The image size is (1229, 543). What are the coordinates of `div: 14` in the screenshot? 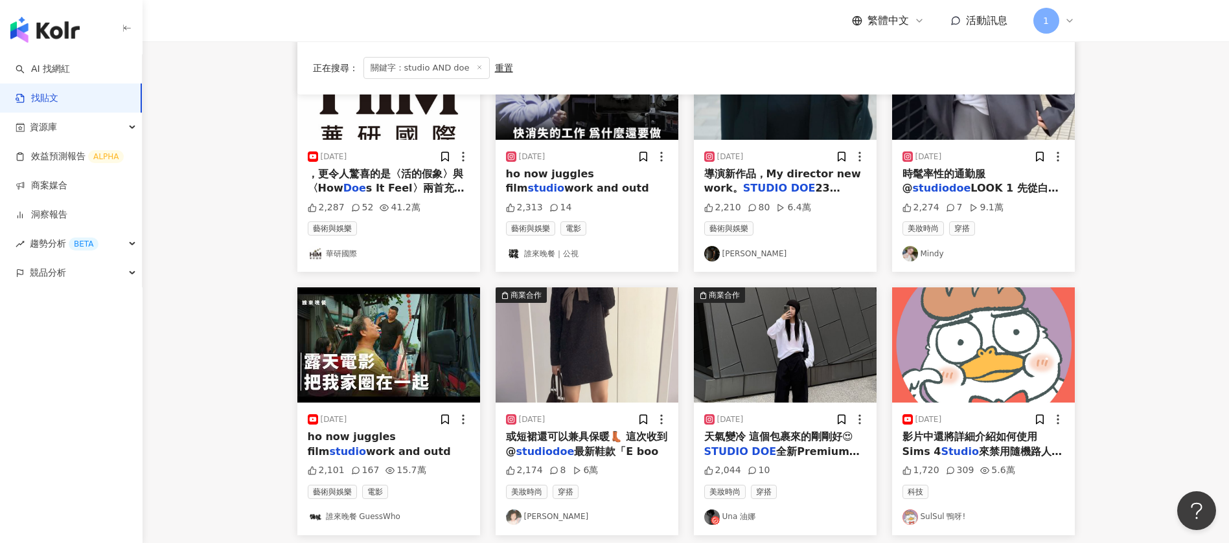 It's located at (560, 208).